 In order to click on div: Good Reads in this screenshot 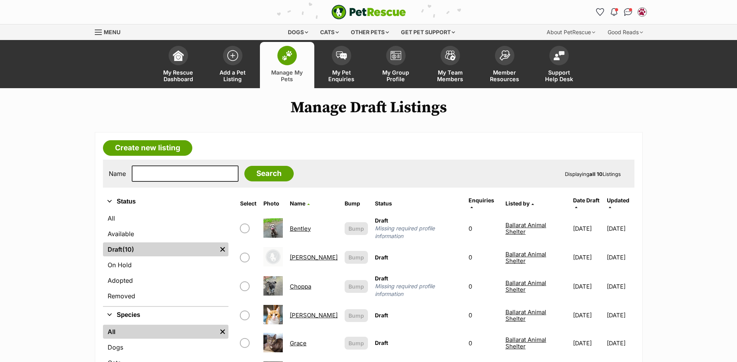, I will do `click(625, 32)`.